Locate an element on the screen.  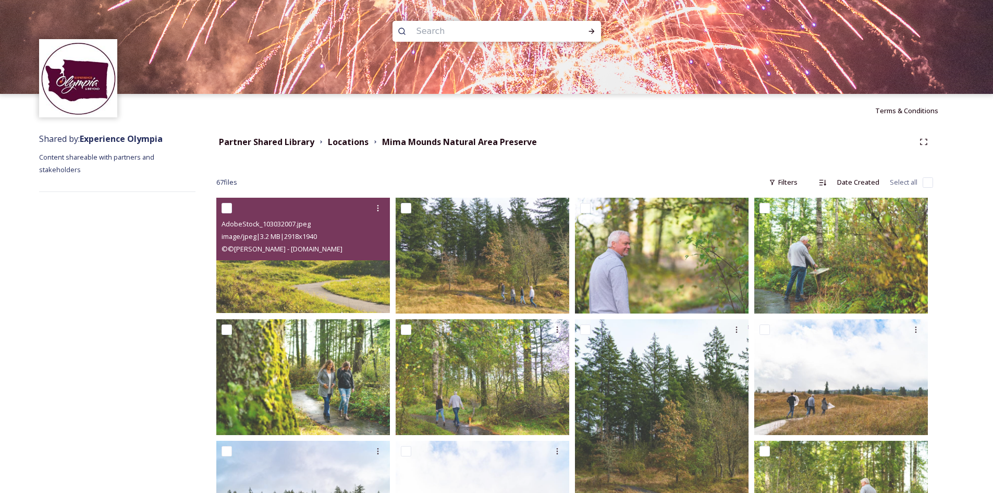
strong: Locations is located at coordinates (348, 142).